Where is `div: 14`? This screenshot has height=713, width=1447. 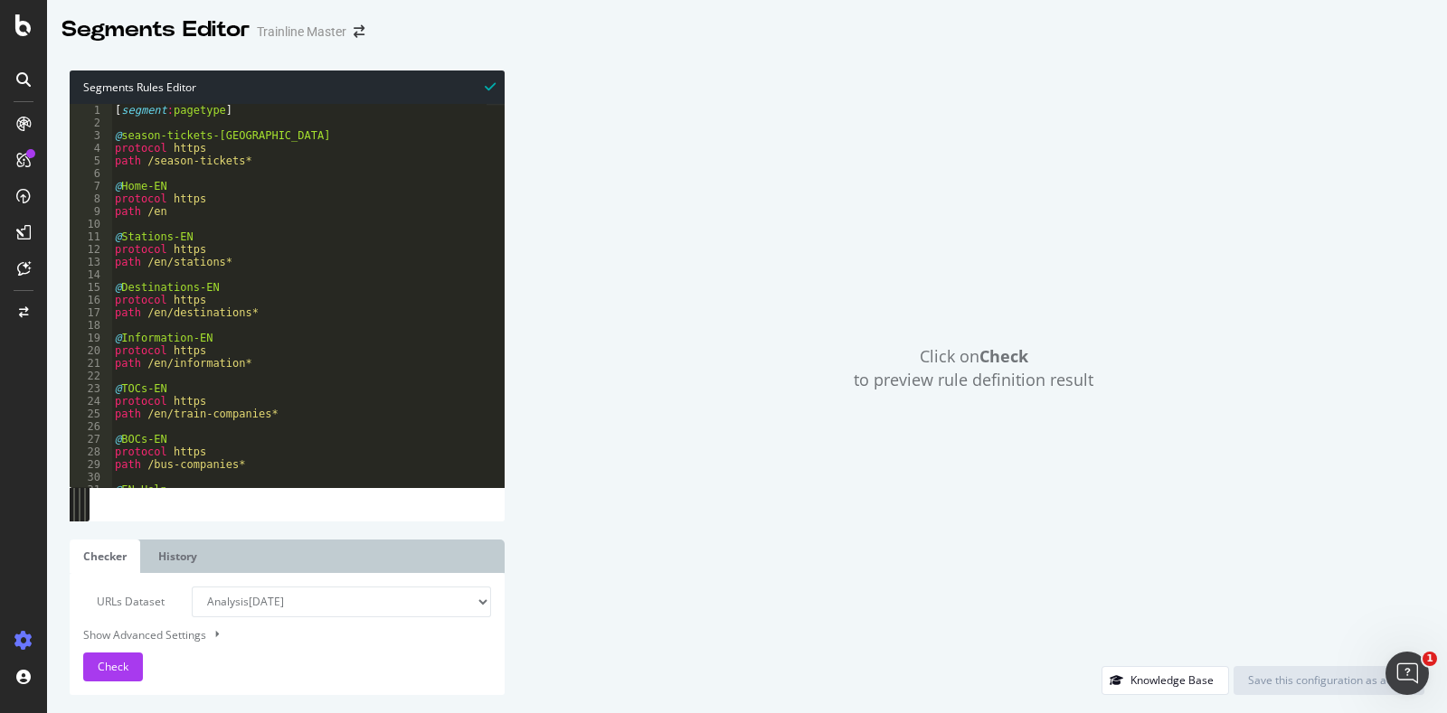 div: 14 is located at coordinates (90, 275).